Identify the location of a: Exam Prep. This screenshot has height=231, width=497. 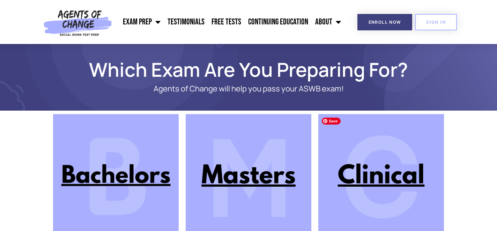
(142, 22).